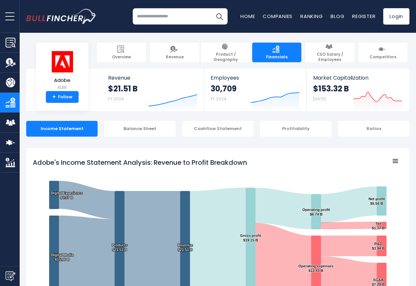 Image resolution: width=416 pixels, height=286 pixels. I want to click on text: Revenue $21.51 B, so click(185, 247).